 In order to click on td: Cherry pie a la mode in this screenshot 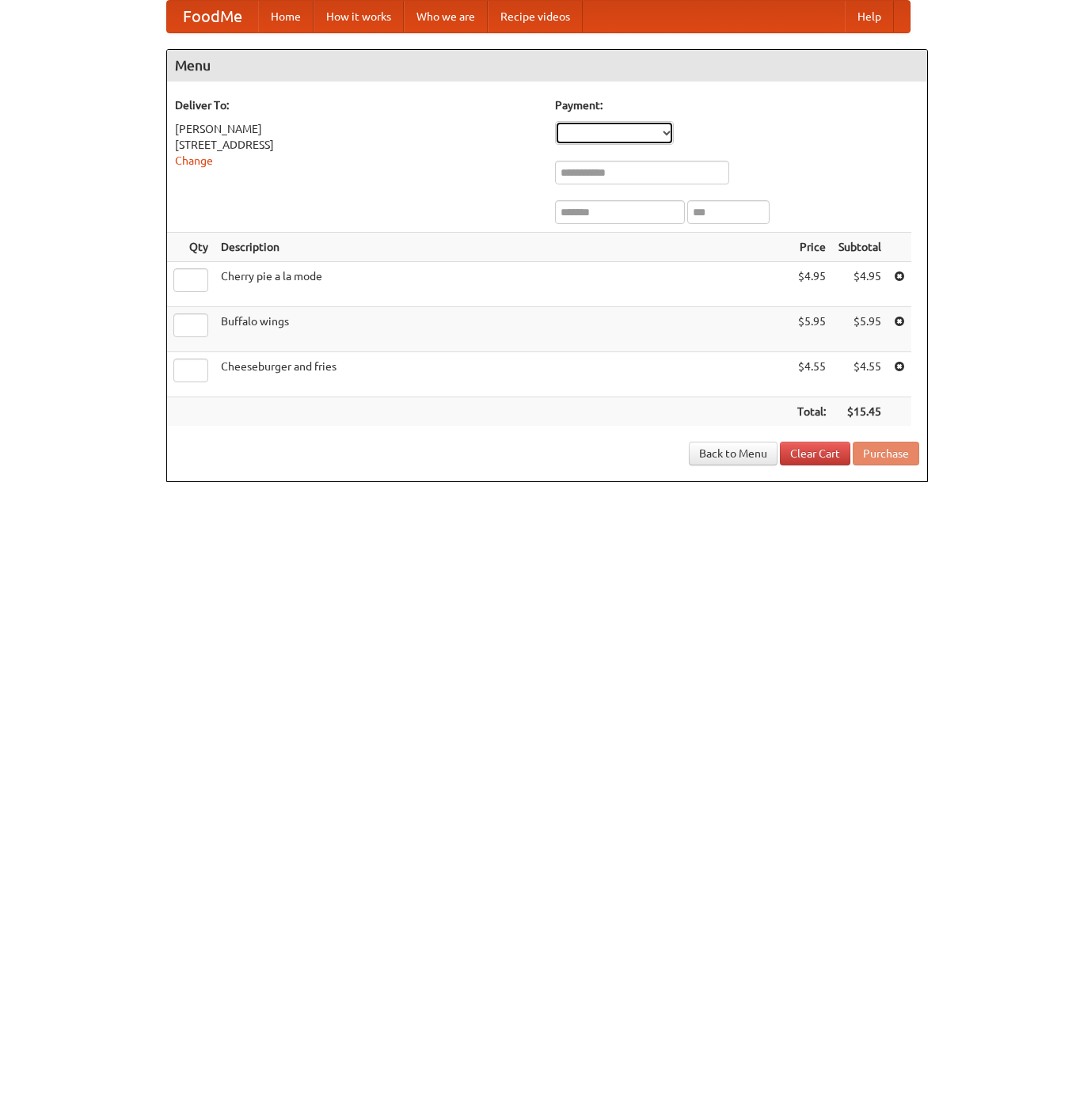, I will do `click(502, 284)`.